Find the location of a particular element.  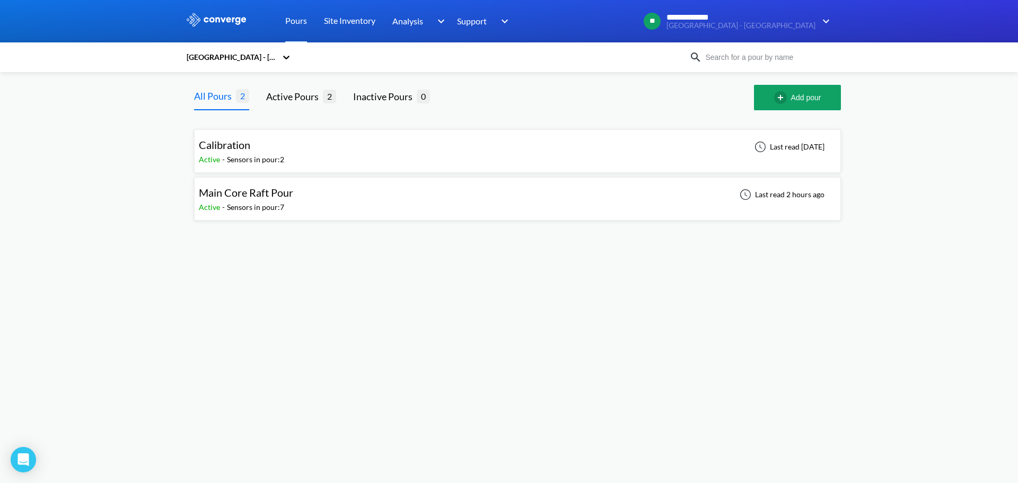

button: Add pour is located at coordinates (798, 98).